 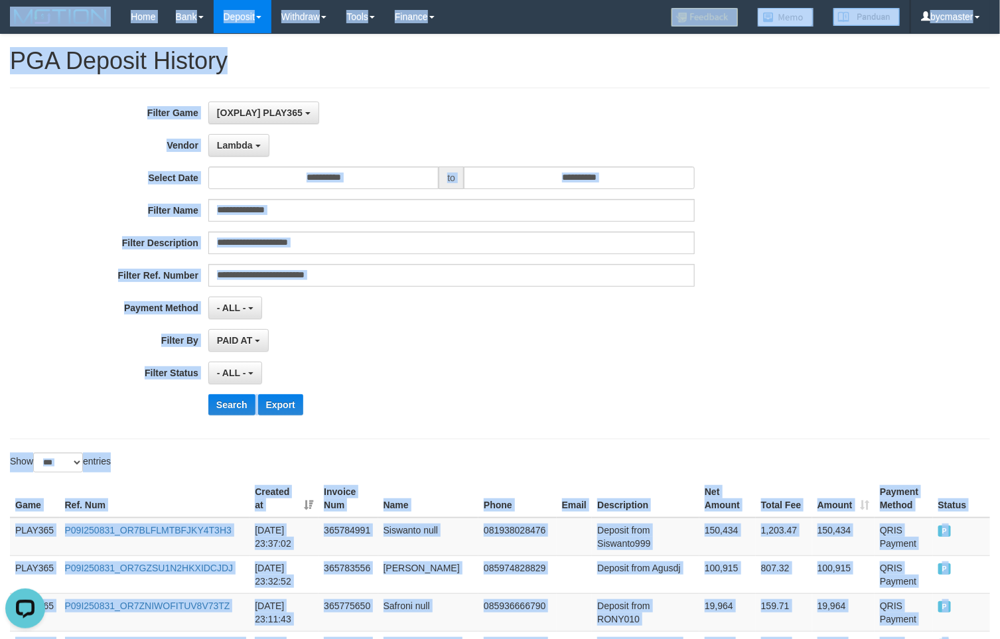 What do you see at coordinates (147, 606) in the screenshot?
I see `a: P09I250831_OR7ZNIWOFITUV8V73TZ` at bounding box center [147, 606].